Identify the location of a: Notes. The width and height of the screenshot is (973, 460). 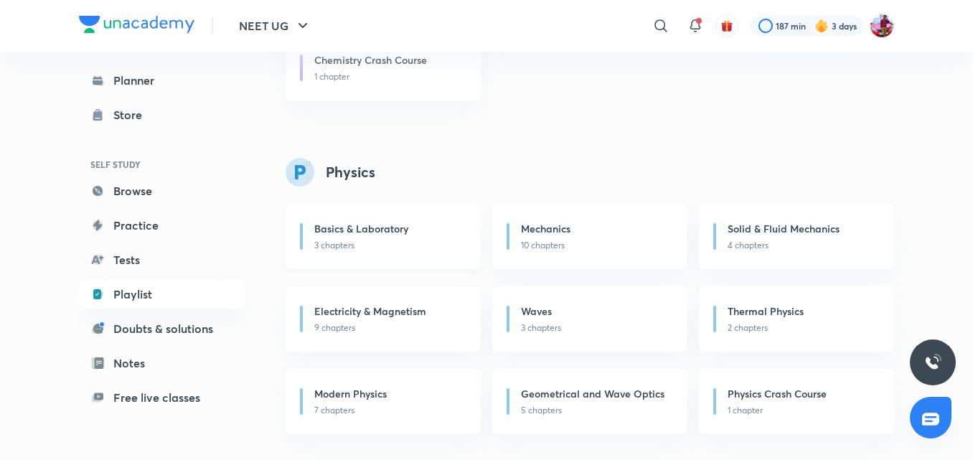
(162, 363).